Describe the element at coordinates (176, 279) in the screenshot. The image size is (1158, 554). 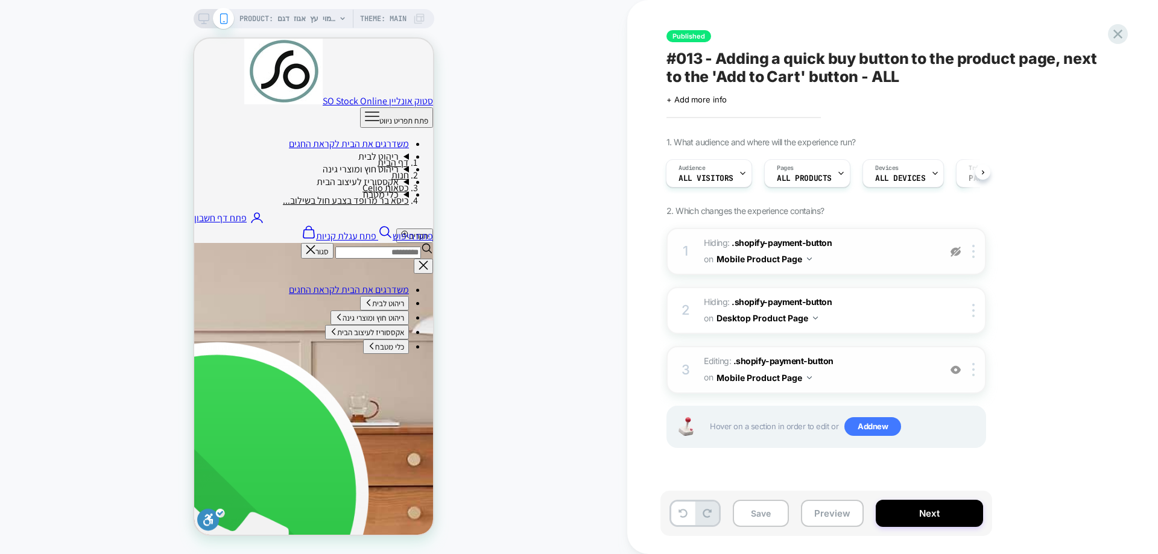
I see `button: ריהוט חוץ ומוצרי גינה` at that location.